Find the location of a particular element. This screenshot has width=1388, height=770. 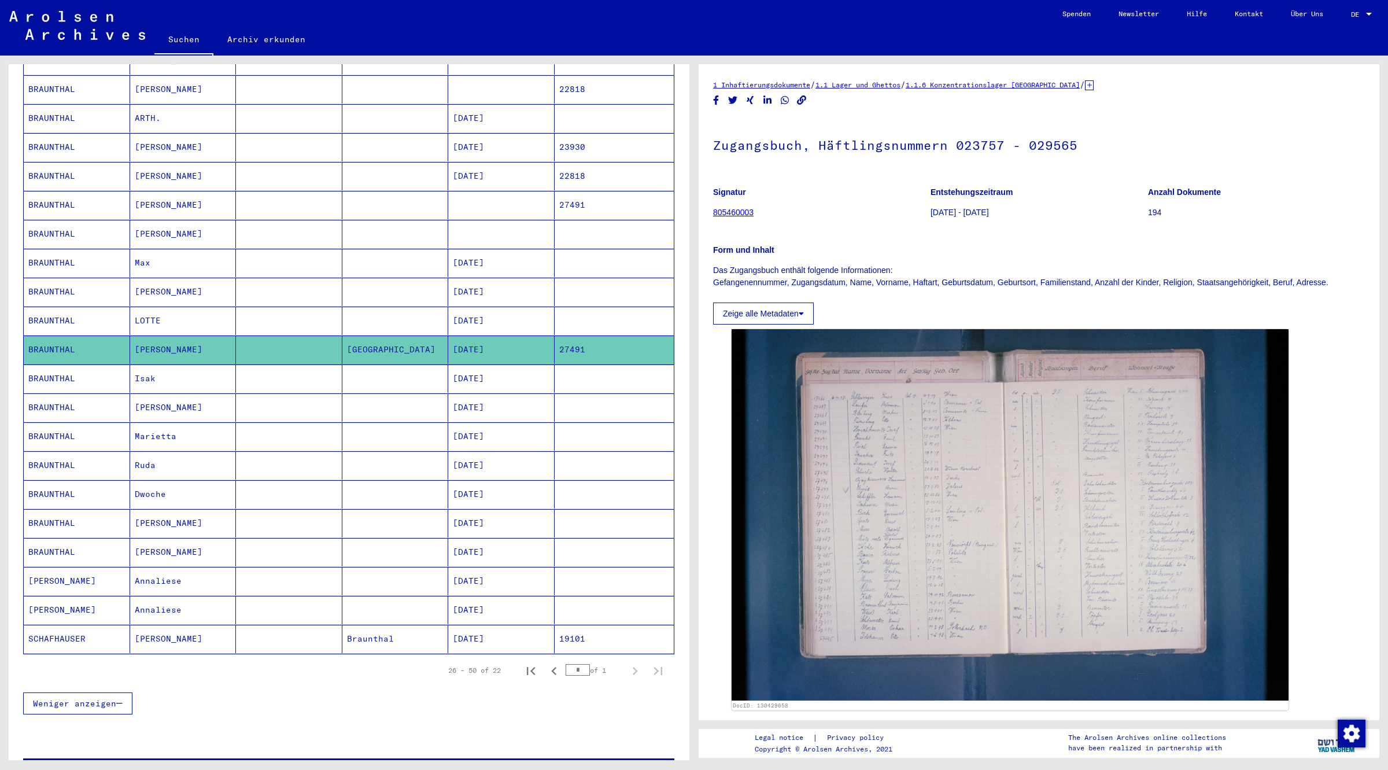

button: Share on LinkedIn is located at coordinates (768, 100).